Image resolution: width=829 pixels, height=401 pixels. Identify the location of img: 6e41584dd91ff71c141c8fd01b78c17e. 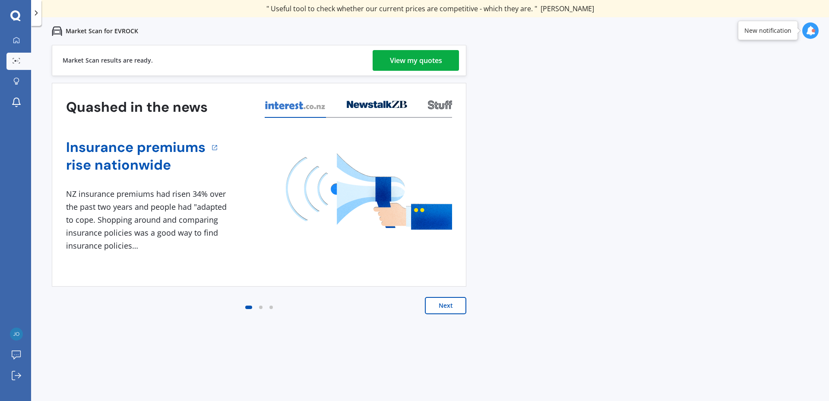
(16, 334).